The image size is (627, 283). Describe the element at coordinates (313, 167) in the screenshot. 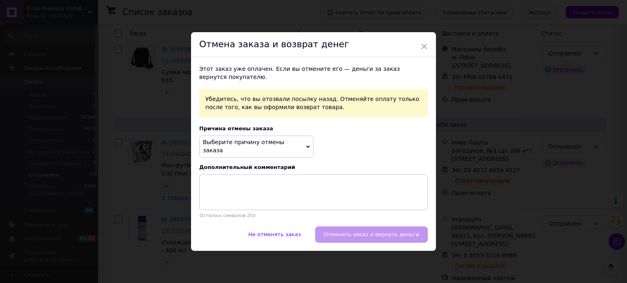

I see `div: Дополнительный комментарий` at that location.